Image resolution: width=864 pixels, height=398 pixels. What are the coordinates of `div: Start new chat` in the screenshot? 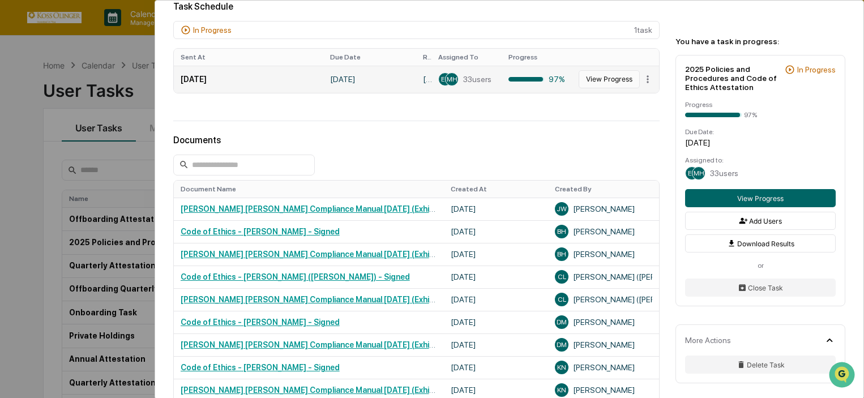 It's located at (118, 92).